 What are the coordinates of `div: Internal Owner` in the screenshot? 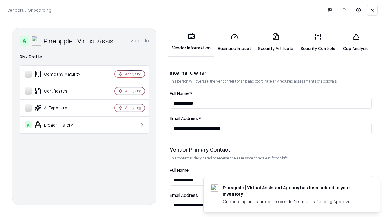 It's located at (271, 72).